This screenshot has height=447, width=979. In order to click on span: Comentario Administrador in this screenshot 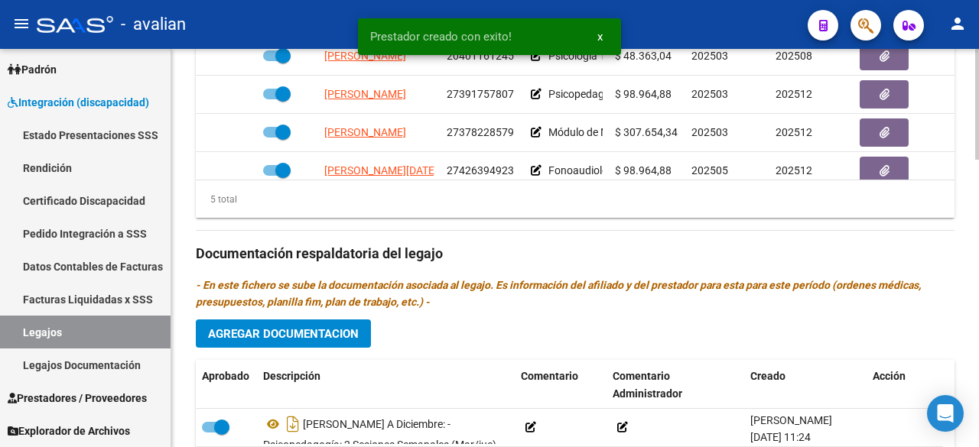, I will do `click(647, 385)`.